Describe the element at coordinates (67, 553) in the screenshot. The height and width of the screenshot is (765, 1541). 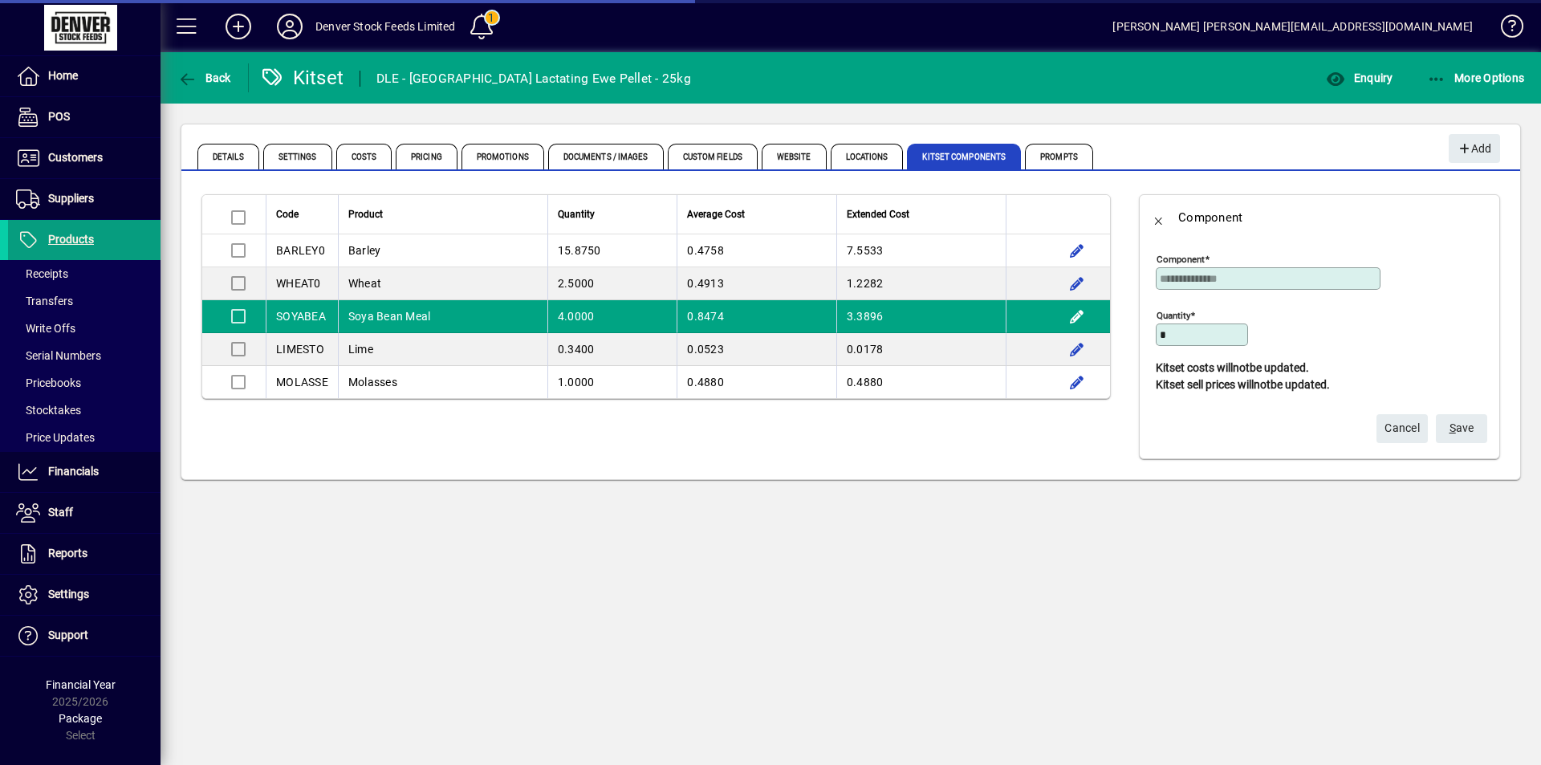
I see `span: Reports` at that location.